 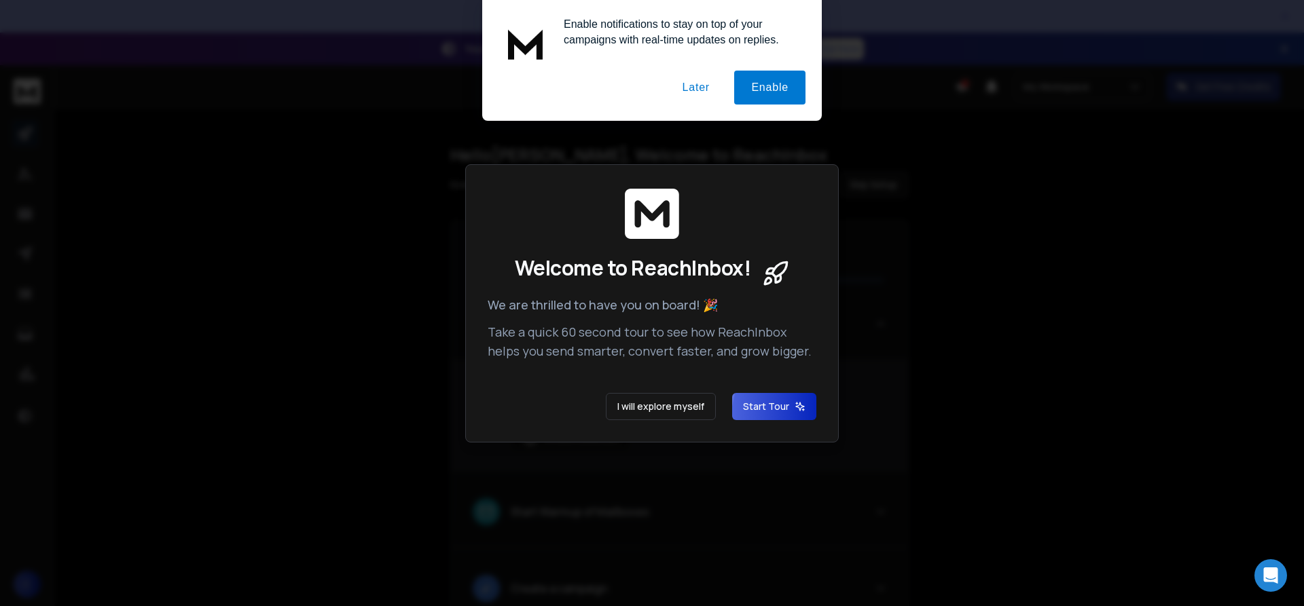 What do you see at coordinates (774, 407) in the screenshot?
I see `span: Start Tour` at bounding box center [774, 407].